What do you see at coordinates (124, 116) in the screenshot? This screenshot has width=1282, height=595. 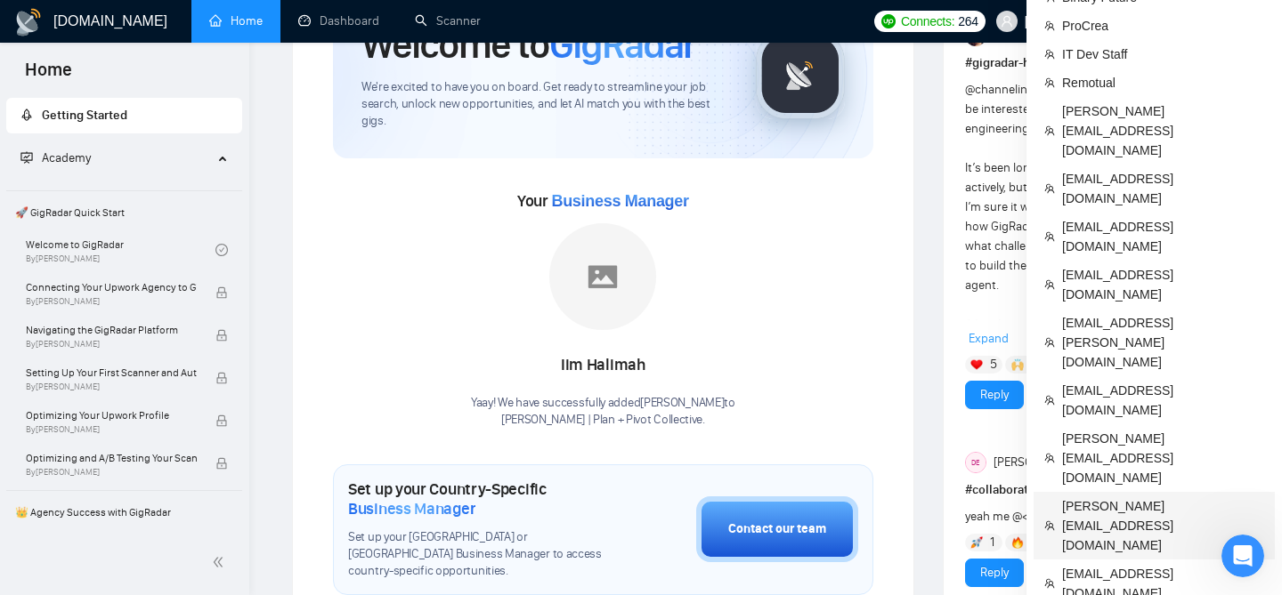 I see `li: Getting Started` at bounding box center [124, 116].